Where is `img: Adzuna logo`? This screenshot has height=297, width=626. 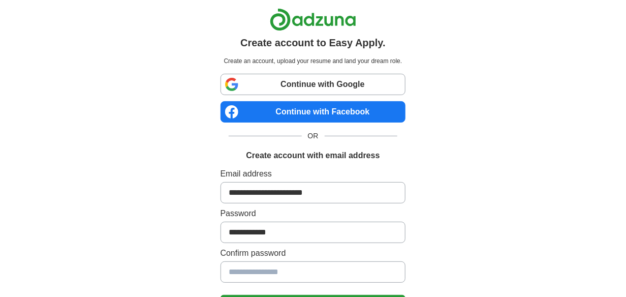 img: Adzuna logo is located at coordinates (313, 19).